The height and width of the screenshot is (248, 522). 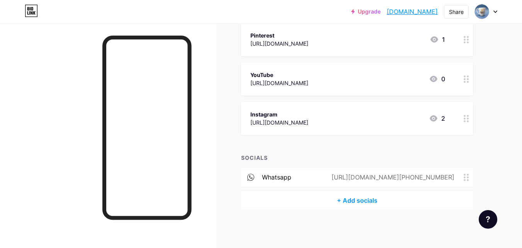 I want to click on div: YouTube, so click(x=279, y=75).